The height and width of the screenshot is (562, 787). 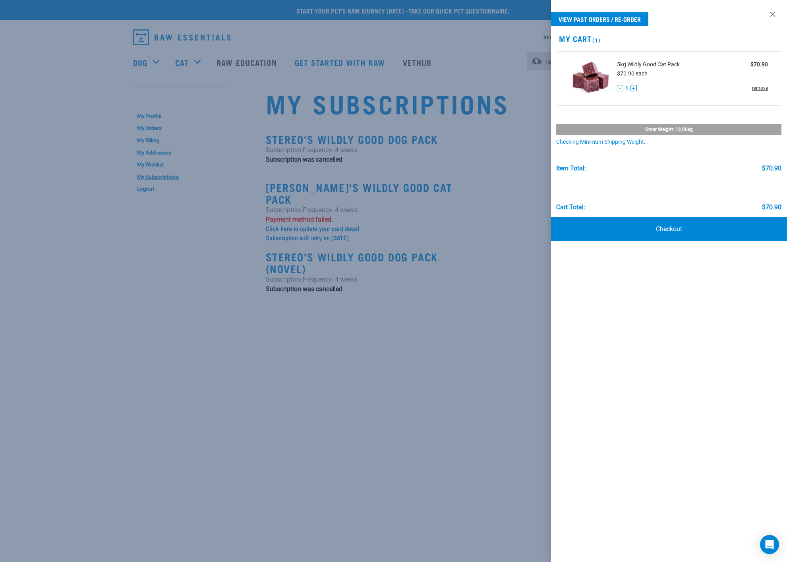 I want to click on div: Item Total:, so click(x=571, y=168).